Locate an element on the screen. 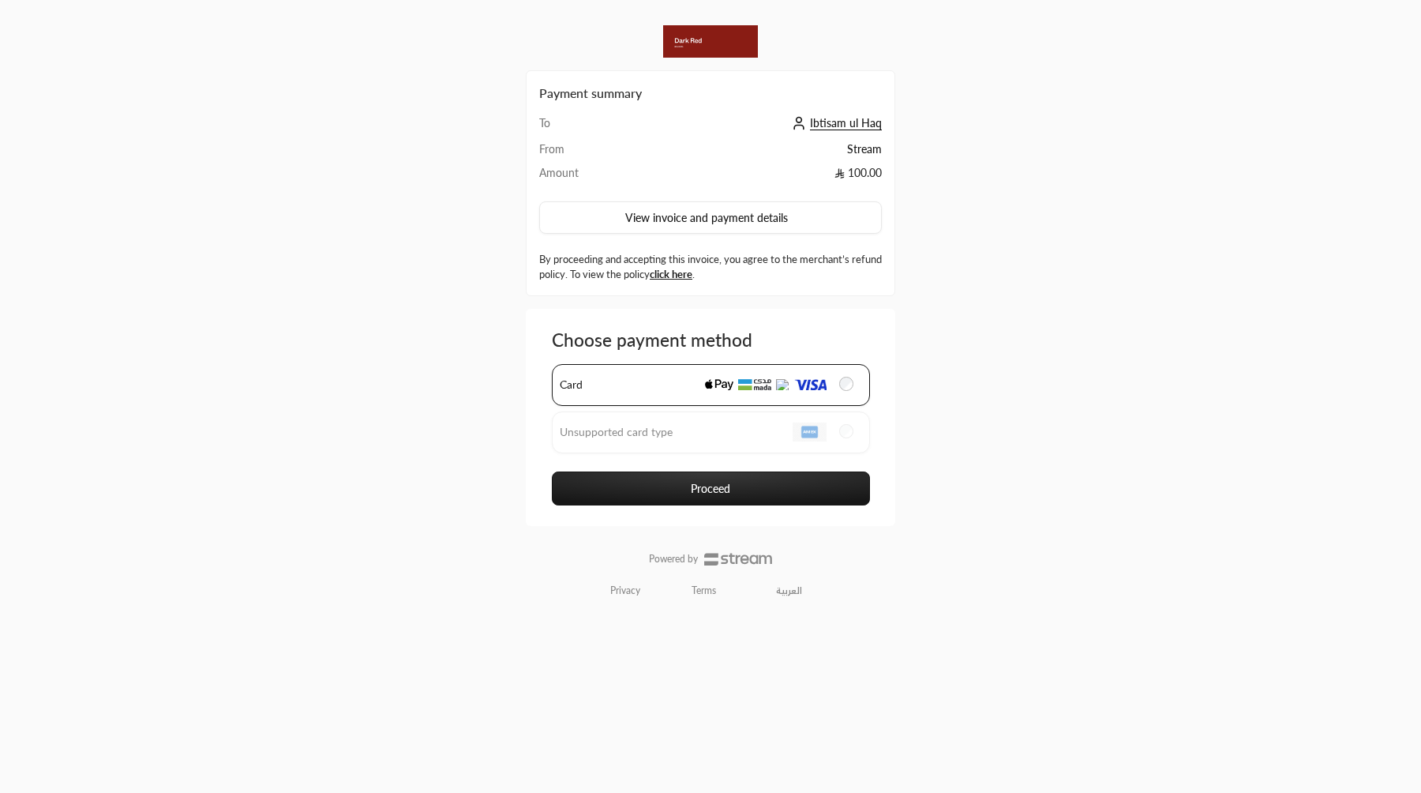 The width and height of the screenshot is (1421, 793). a: click here is located at coordinates (671, 274).